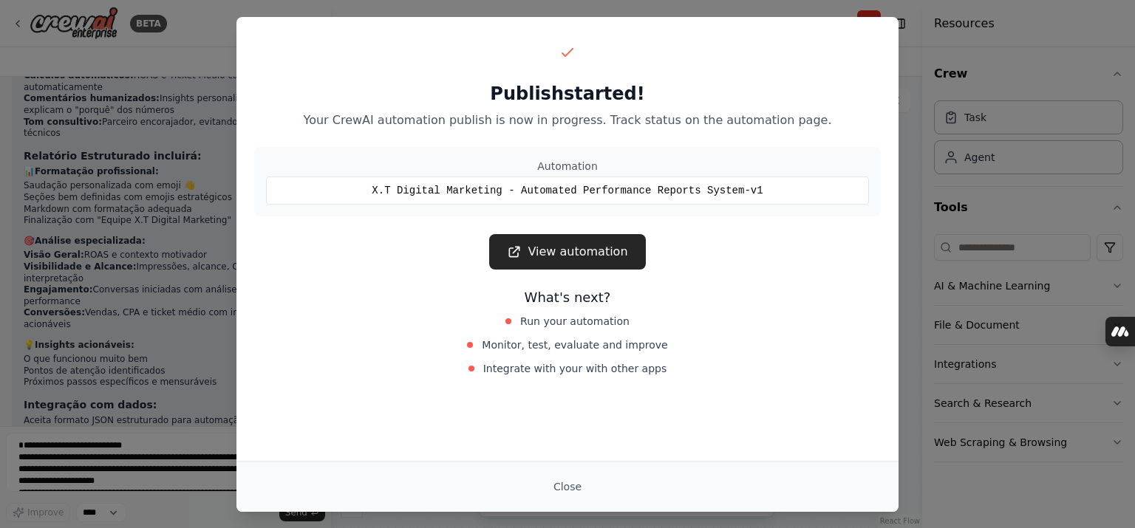  Describe the element at coordinates (567, 298) in the screenshot. I see `h3: What's next?` at that location.